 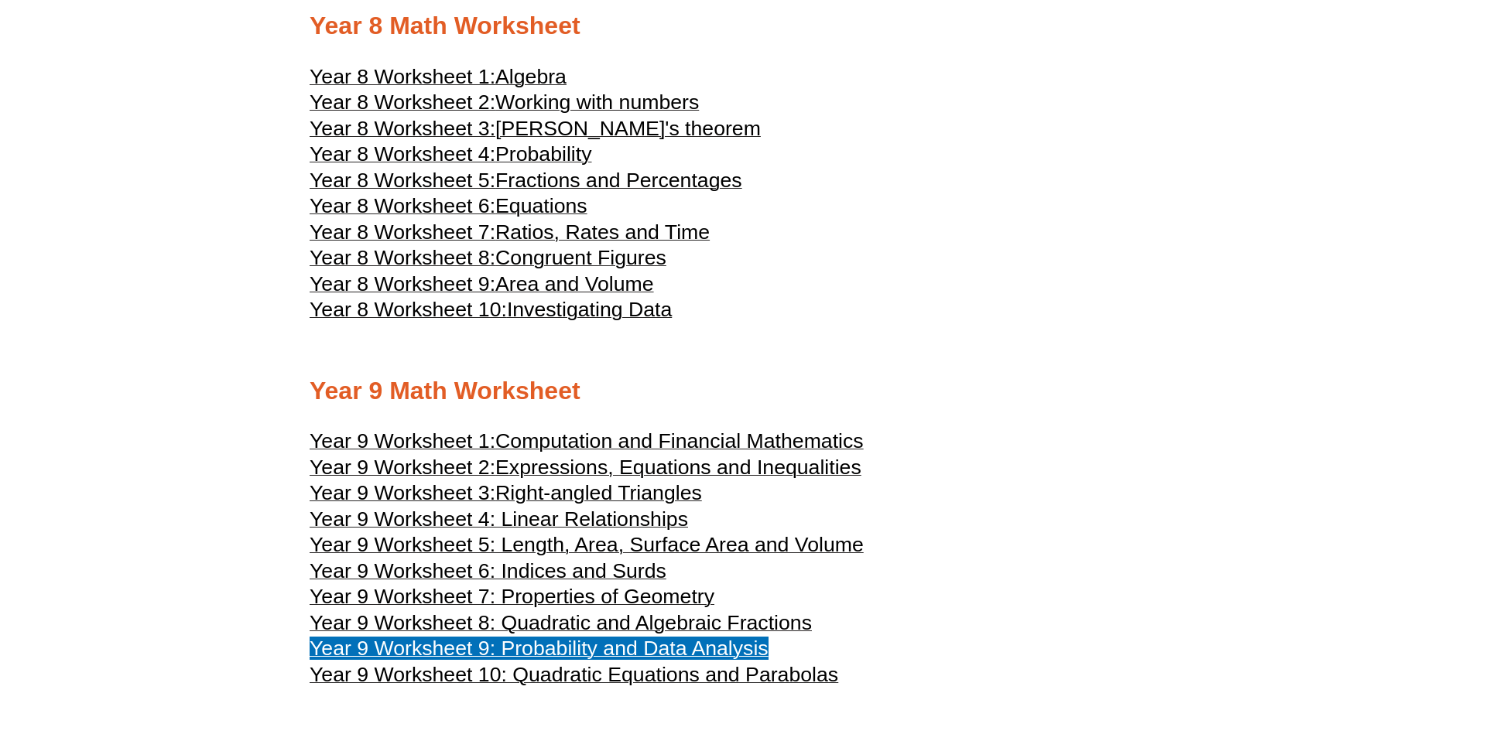 What do you see at coordinates (543, 154) in the screenshot?
I see `span: Probability` at bounding box center [543, 154].